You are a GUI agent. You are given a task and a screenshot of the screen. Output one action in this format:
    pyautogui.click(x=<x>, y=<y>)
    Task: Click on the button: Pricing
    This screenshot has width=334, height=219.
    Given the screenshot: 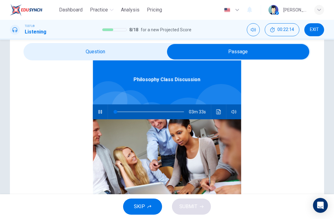 What is the action you would take?
    pyautogui.click(x=154, y=10)
    